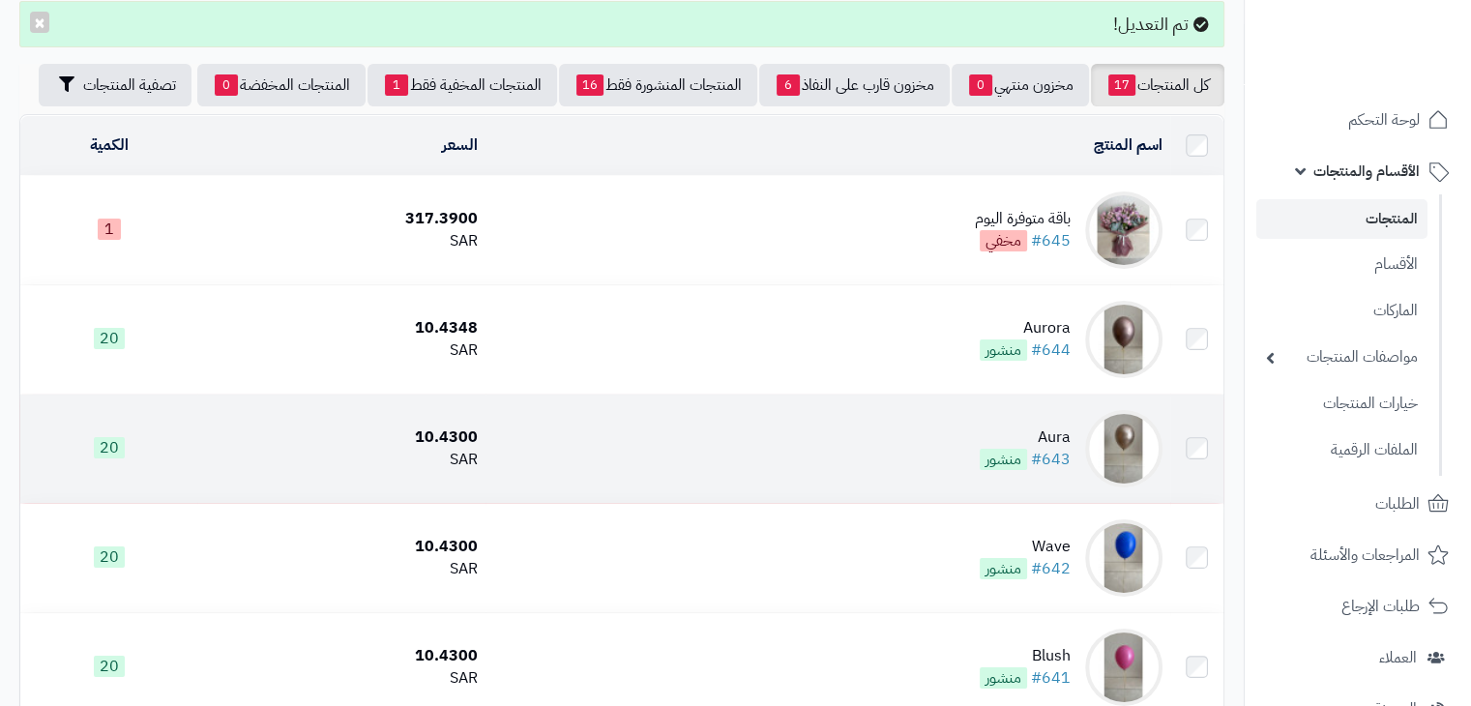 The height and width of the screenshot is (706, 1471). I want to click on img: Wave, so click(1124, 558).